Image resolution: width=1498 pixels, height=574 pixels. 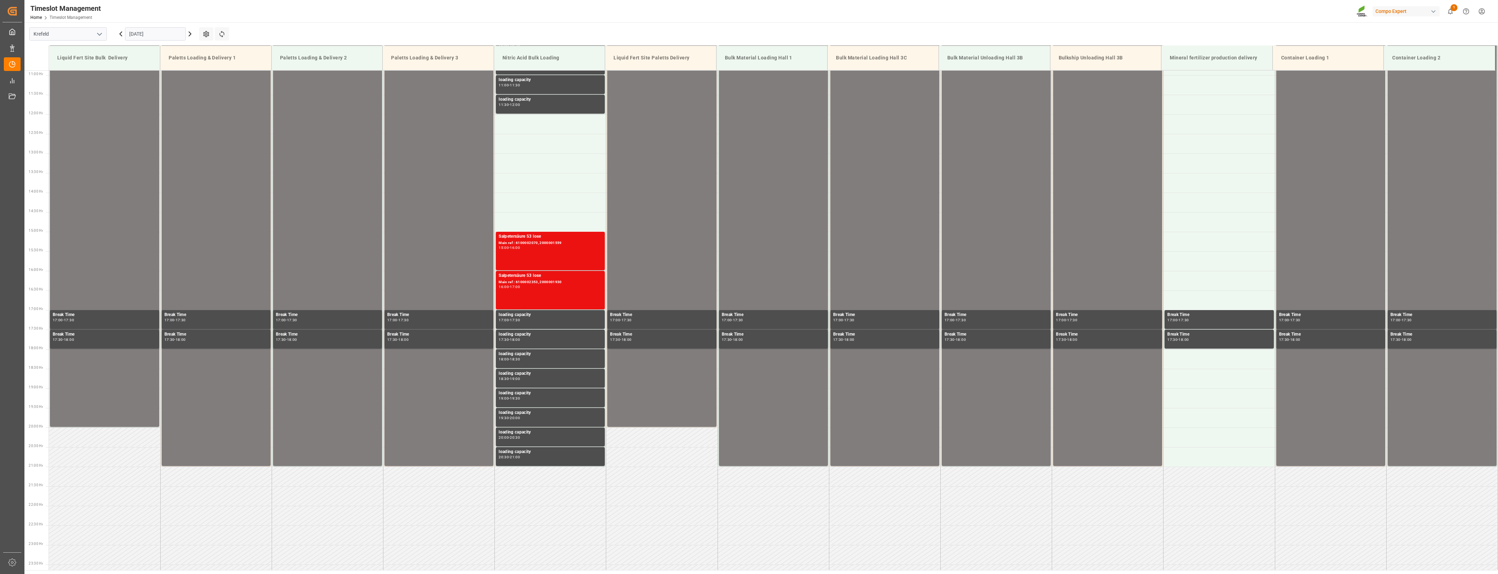 I want to click on div: Container Loading 2, so click(x=1440, y=58).